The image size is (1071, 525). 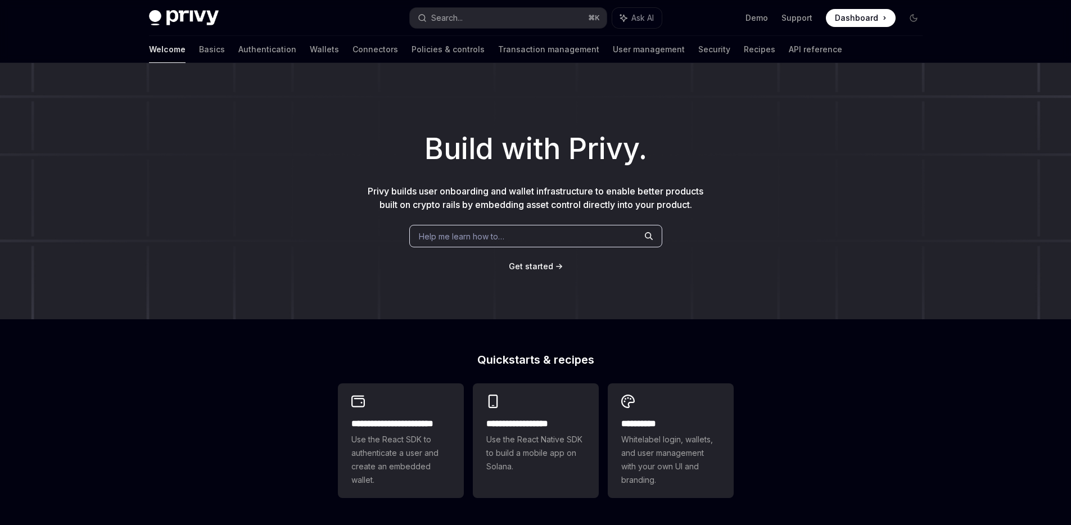 What do you see at coordinates (594, 18) in the screenshot?
I see `span: ⌘ K` at bounding box center [594, 18].